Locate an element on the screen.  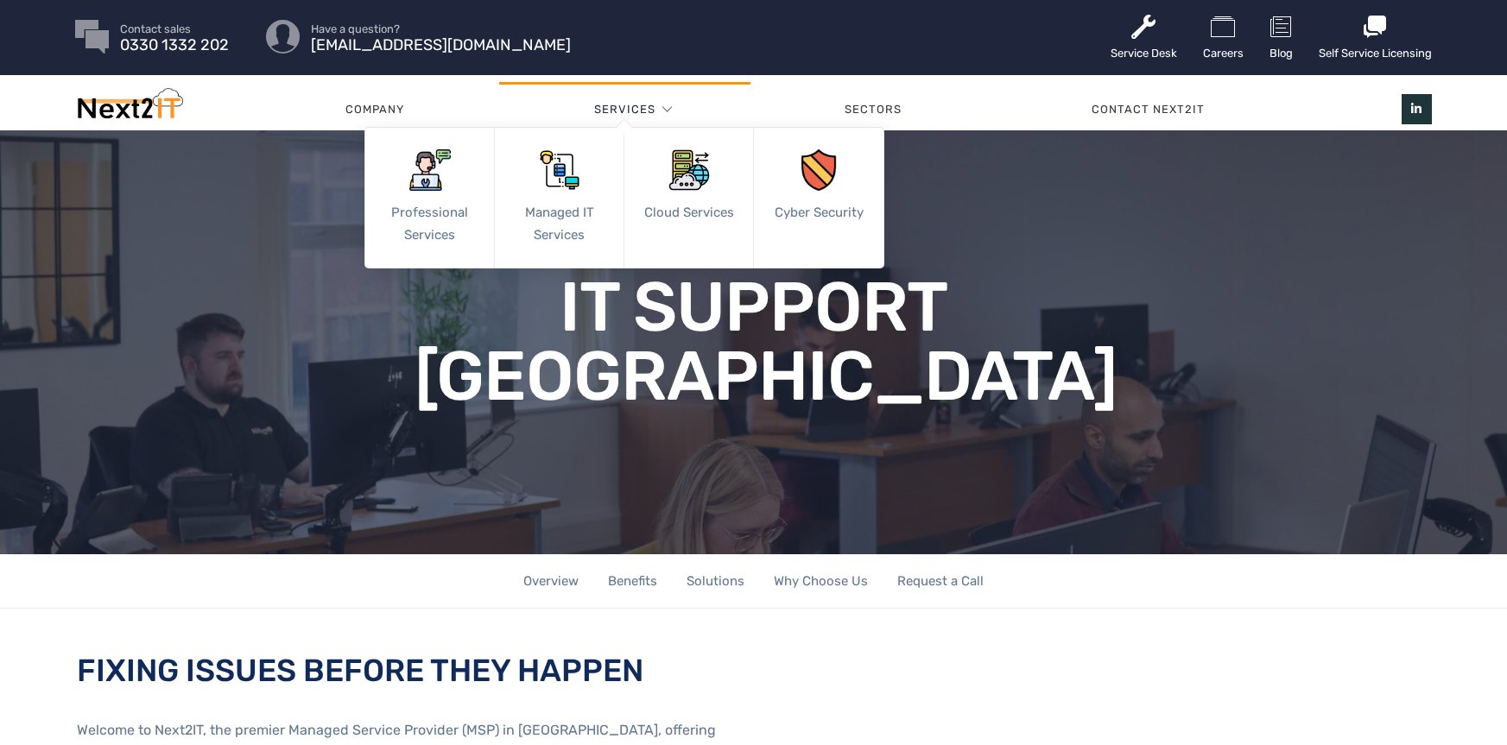
a: Professional Services is located at coordinates (429, 198).